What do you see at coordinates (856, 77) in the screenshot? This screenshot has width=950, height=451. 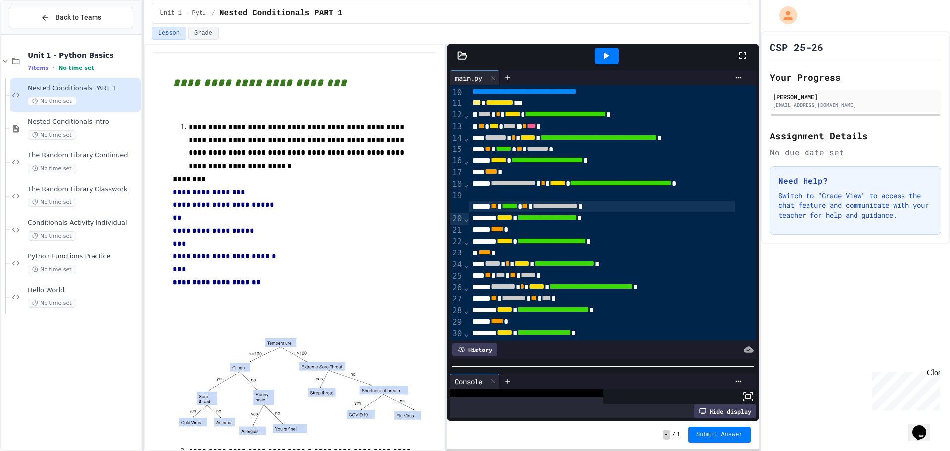 I see `h2: Your Progress` at bounding box center [856, 77].